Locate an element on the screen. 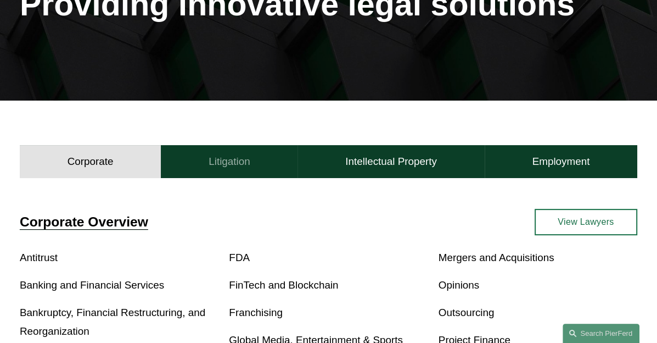  h4: Corporate is located at coordinates (91, 161).